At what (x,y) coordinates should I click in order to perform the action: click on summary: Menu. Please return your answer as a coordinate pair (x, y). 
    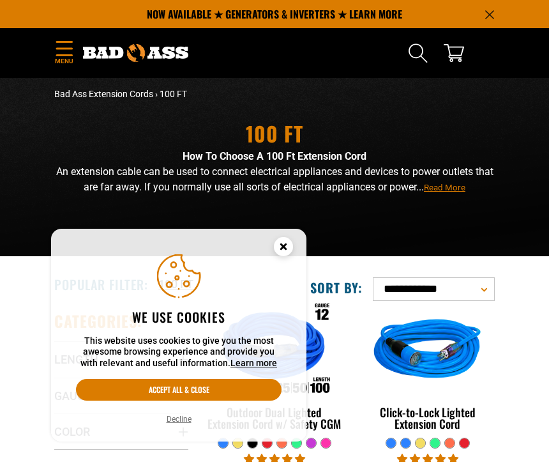
    Looking at the image, I should click on (64, 53).